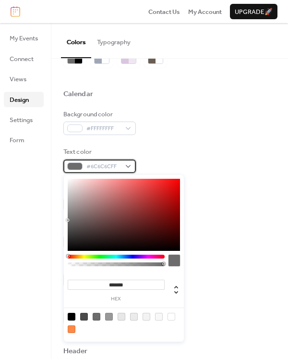  Describe the element at coordinates (15, 12) in the screenshot. I see `img: logo` at that location.